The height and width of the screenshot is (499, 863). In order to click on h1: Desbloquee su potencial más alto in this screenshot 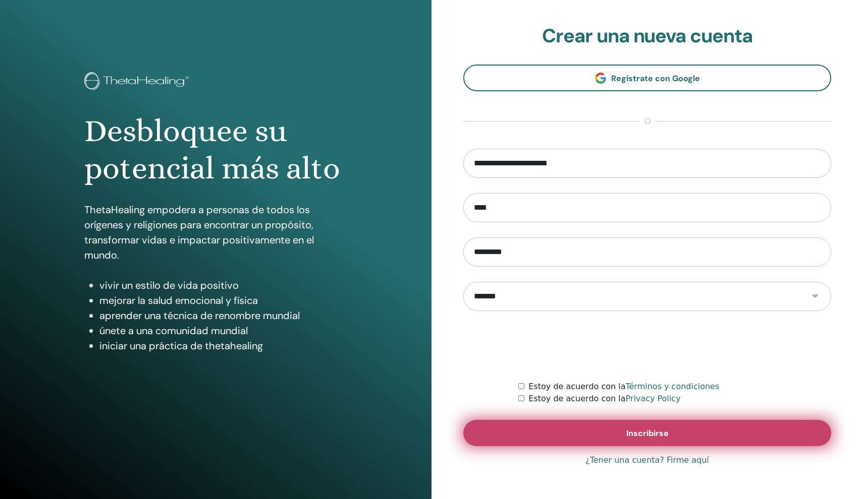, I will do `click(215, 150)`.